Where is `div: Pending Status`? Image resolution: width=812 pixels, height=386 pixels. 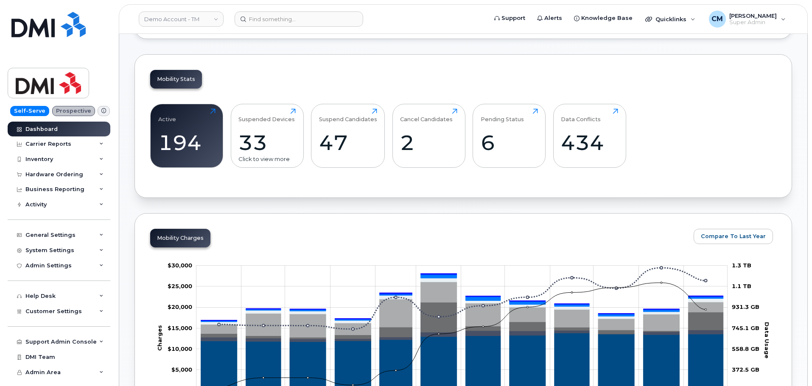 div: Pending Status is located at coordinates (502, 115).